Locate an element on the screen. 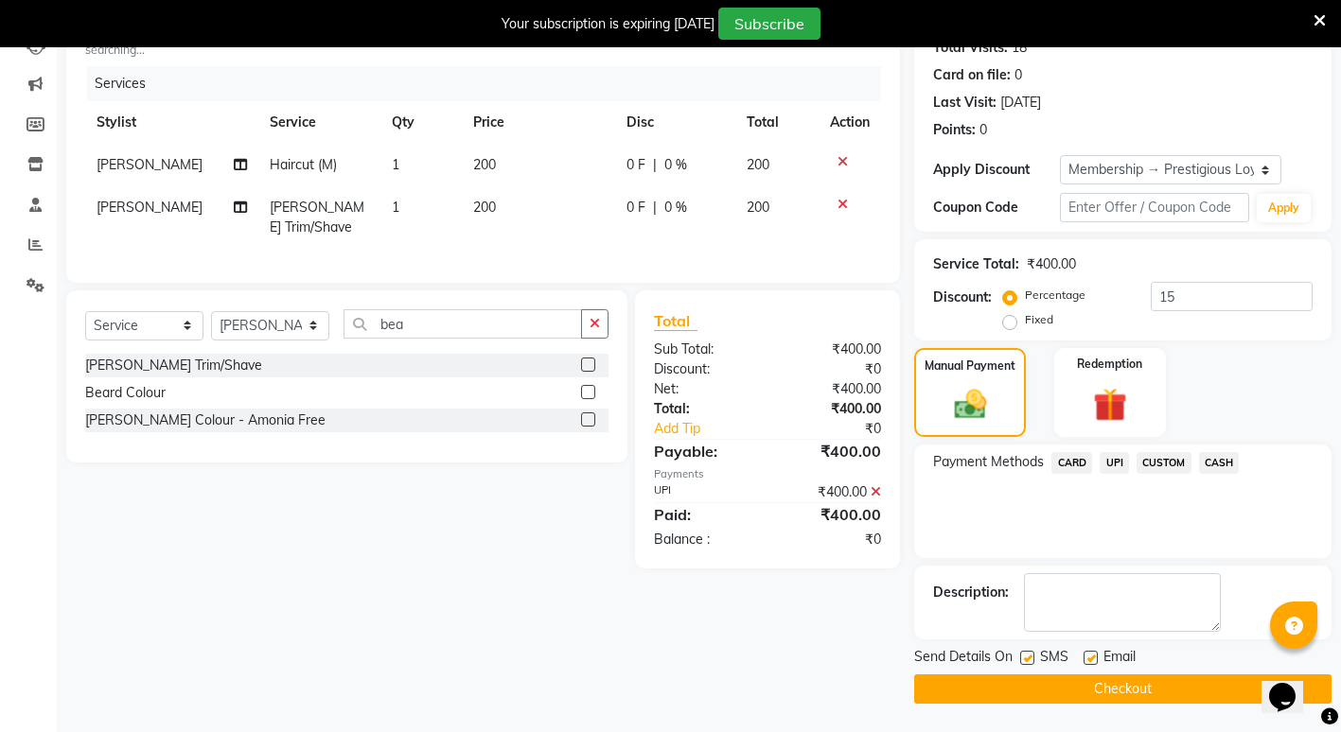 The image size is (1341, 732). div: Card on file: is located at coordinates (972, 75).